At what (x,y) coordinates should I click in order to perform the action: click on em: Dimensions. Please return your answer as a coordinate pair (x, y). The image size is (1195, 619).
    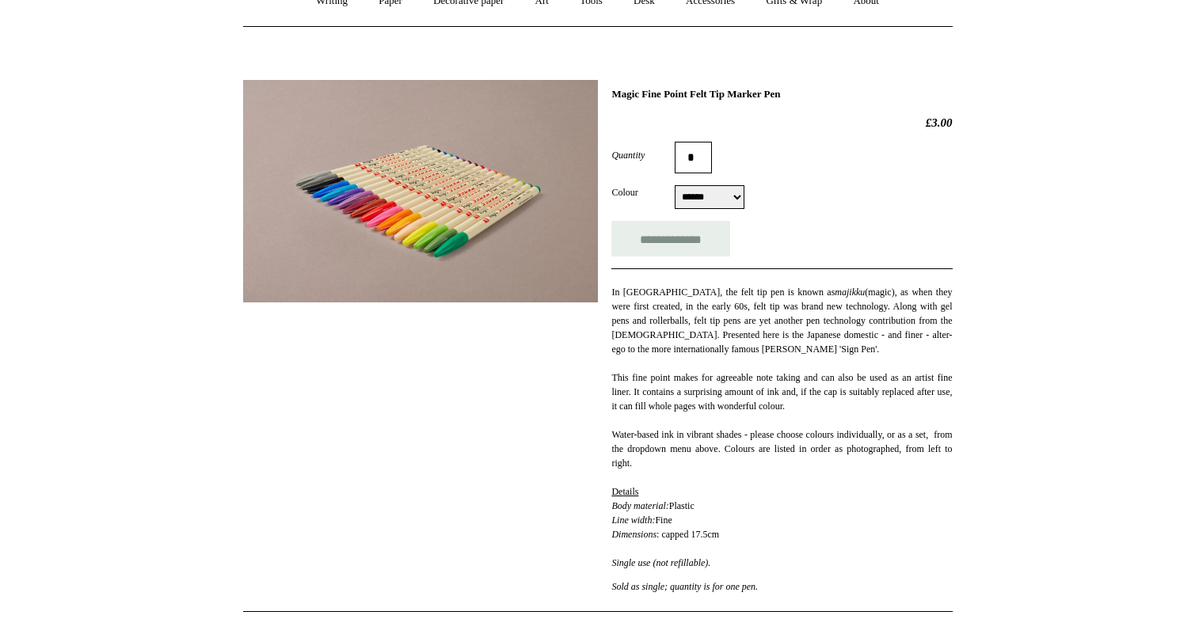
    Looking at the image, I should click on (634, 535).